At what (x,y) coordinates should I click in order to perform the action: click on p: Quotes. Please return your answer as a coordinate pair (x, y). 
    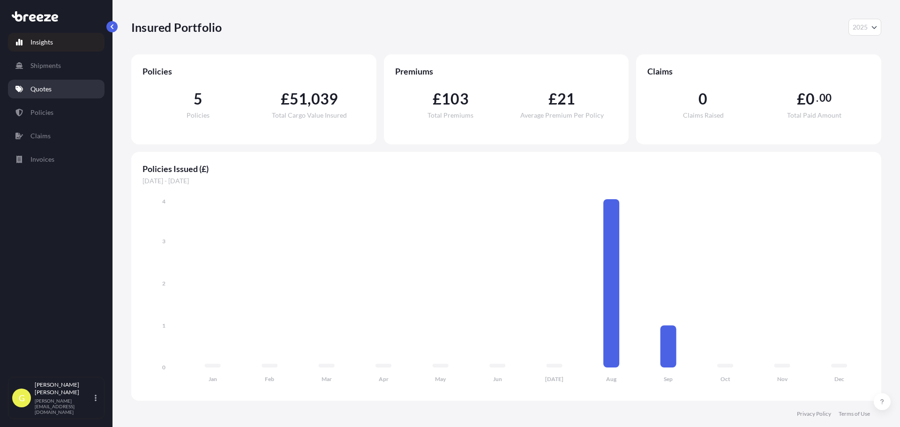
    Looking at the image, I should click on (41, 89).